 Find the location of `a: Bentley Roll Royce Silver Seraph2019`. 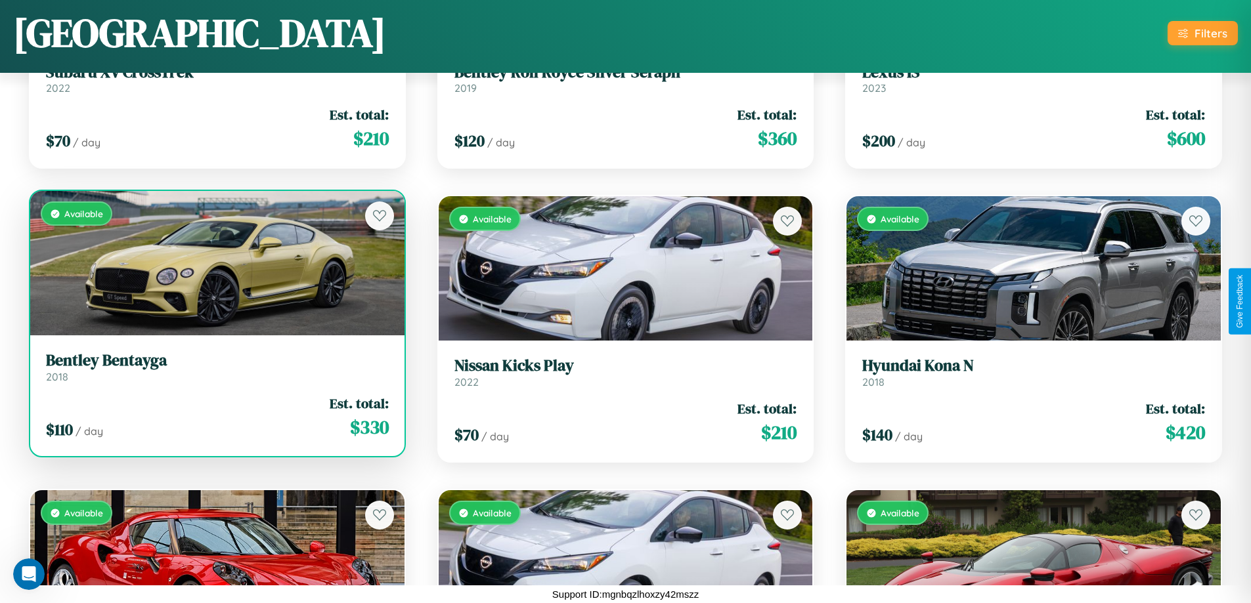

a: Bentley Roll Royce Silver Seraph2019 is located at coordinates (626, 79).